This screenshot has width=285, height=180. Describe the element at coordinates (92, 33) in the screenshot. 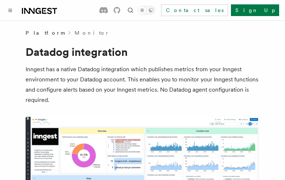

I see `a: Monitor` at that location.